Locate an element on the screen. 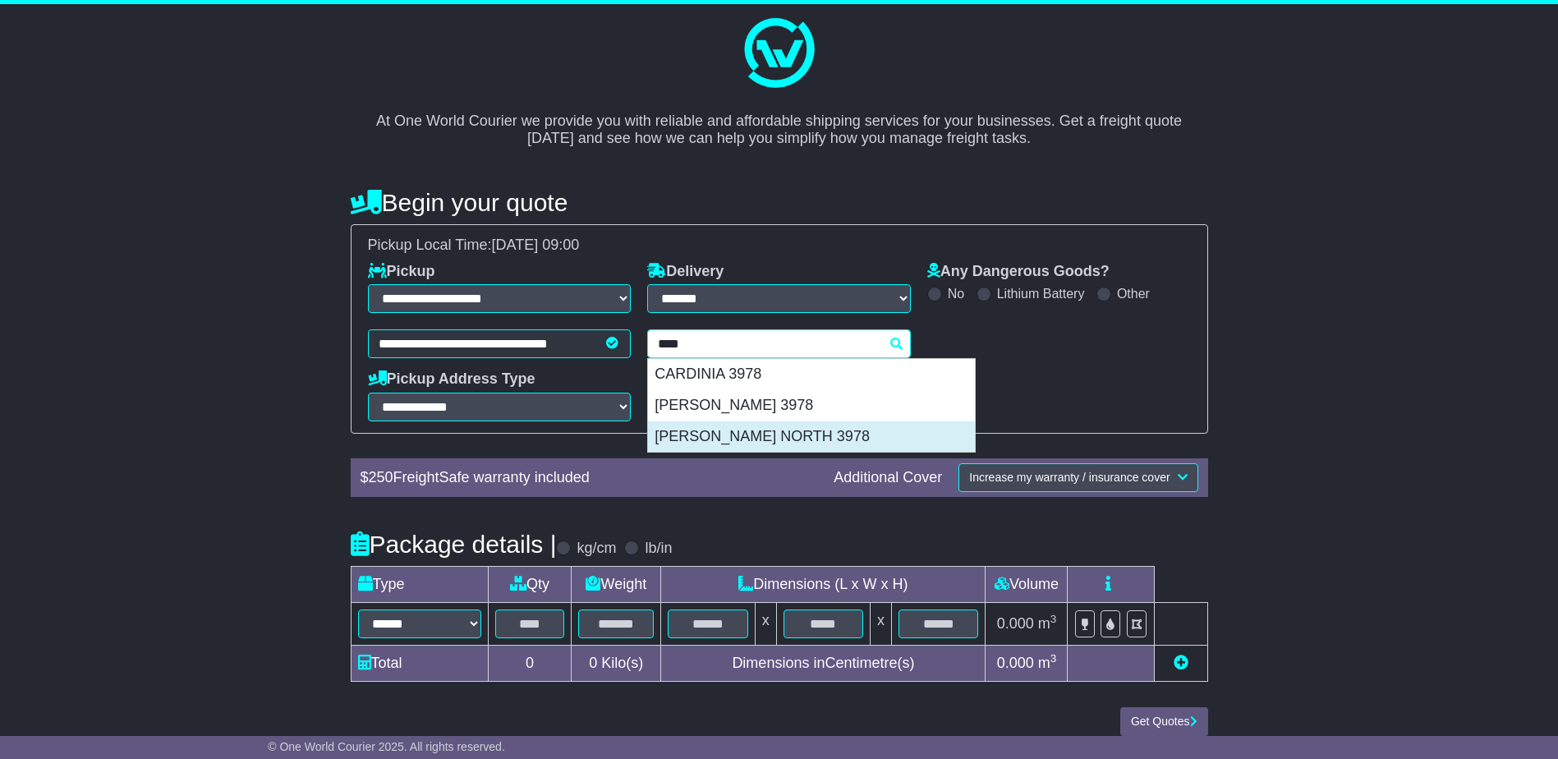  div: Pickup Local Time: is located at coordinates (779, 246).